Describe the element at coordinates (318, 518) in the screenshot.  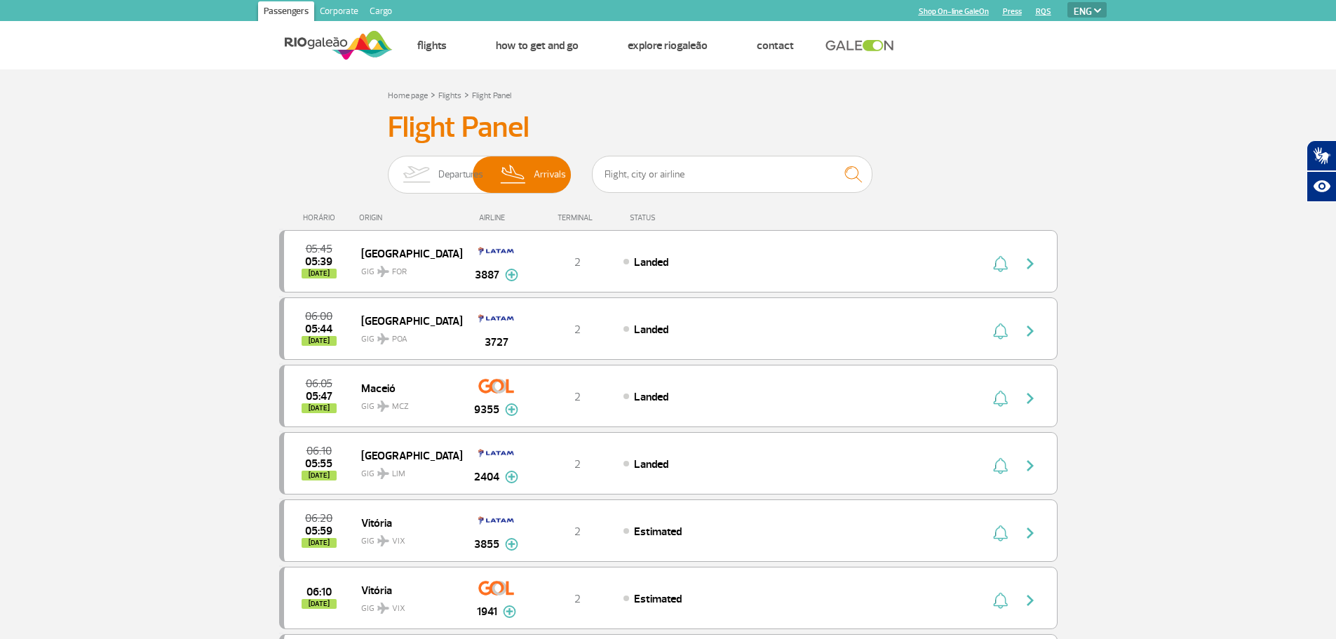
I see `span: 2025-09-30 06:20:00` at that location.